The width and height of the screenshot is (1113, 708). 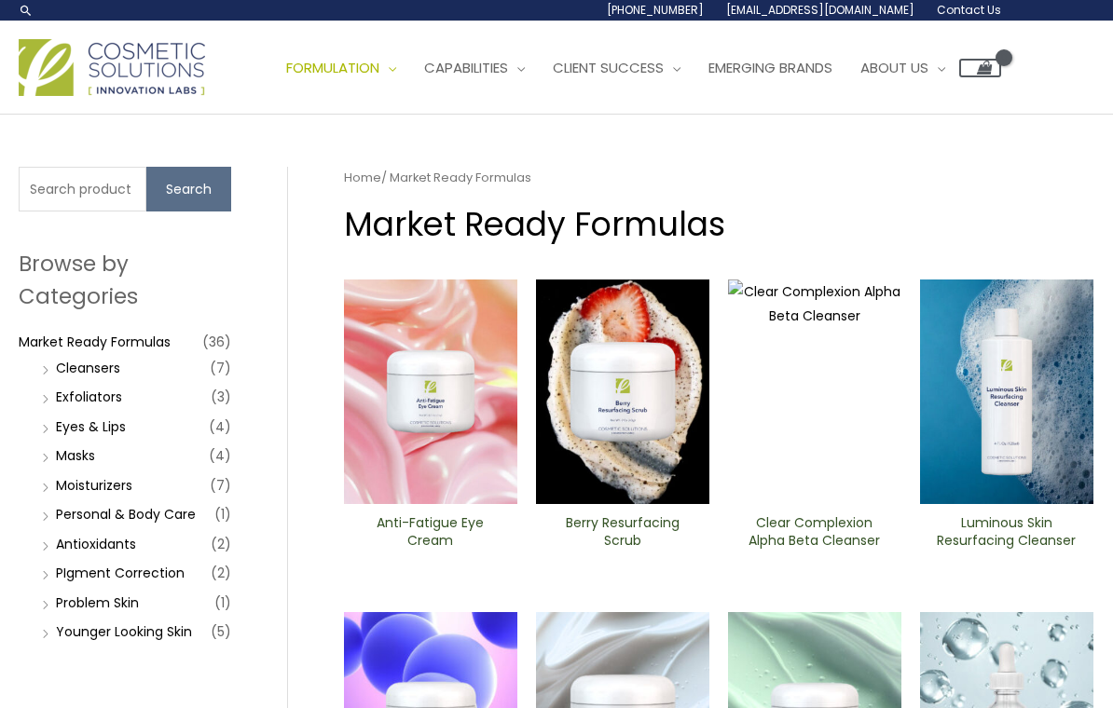 I want to click on a: Eyes & Lips, so click(x=90, y=427).